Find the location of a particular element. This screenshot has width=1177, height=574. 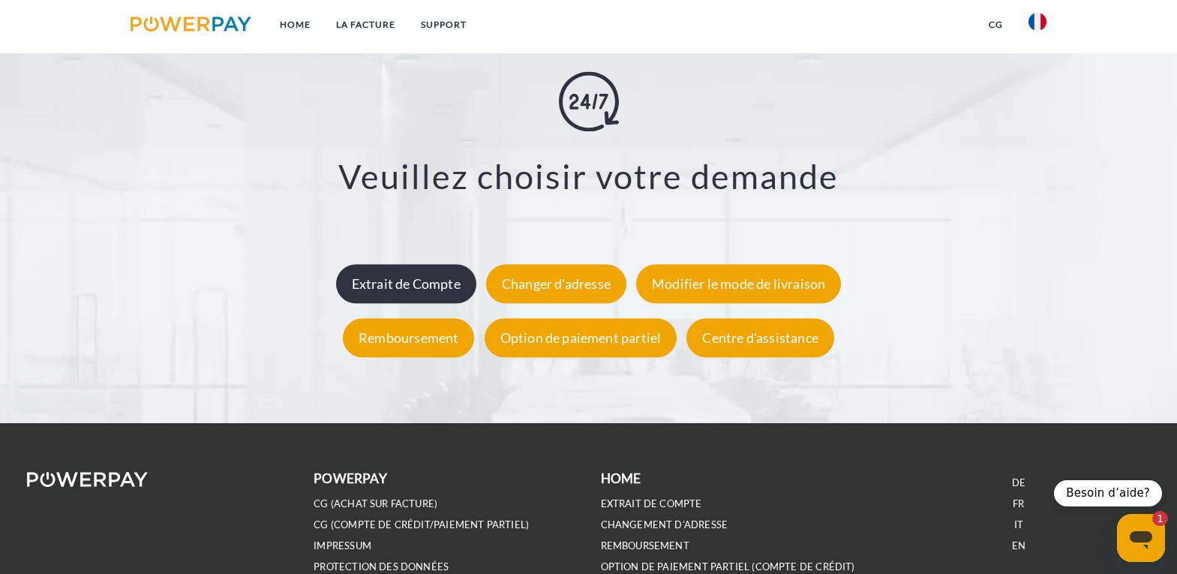

a: PROTECTION DES DONNÉES is located at coordinates (381, 566).